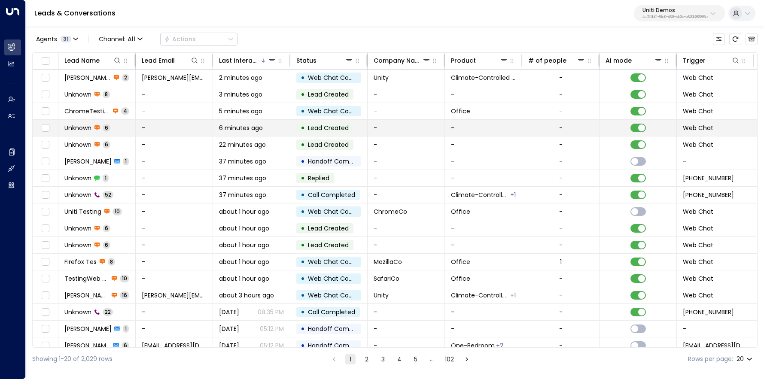 Image resolution: width=764 pixels, height=379 pixels. What do you see at coordinates (338, 346) in the screenshot?
I see `span: Handoff Completed` at bounding box center [338, 346].